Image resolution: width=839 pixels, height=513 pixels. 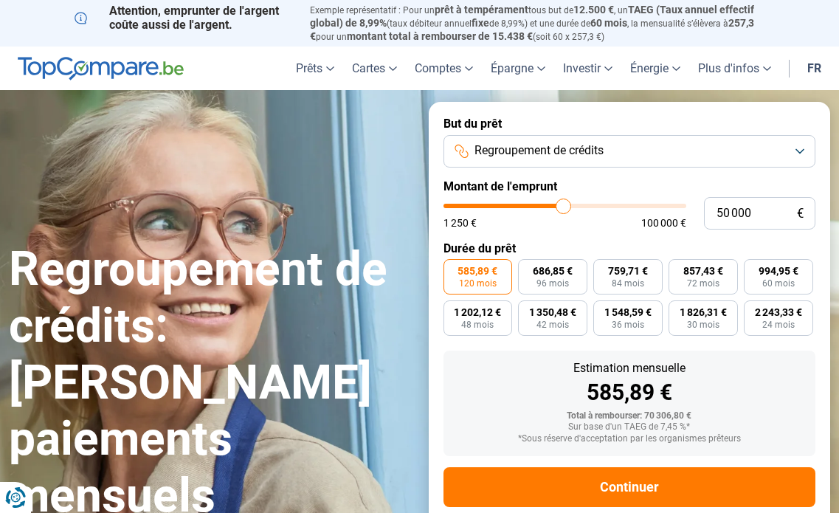 What do you see at coordinates (704, 325) in the screenshot?
I see `span: 30 mois` at bounding box center [704, 325].